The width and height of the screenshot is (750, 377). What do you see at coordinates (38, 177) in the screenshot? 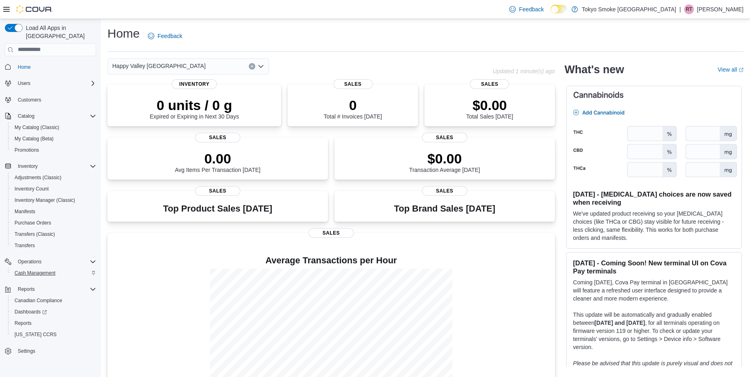
I see `a: Adjustments (Classic)` at bounding box center [38, 177].